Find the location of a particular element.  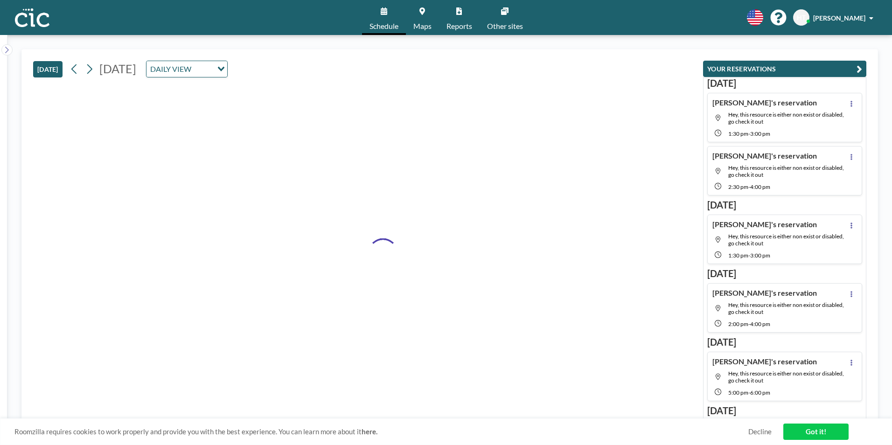

span: Maps is located at coordinates (422, 26).